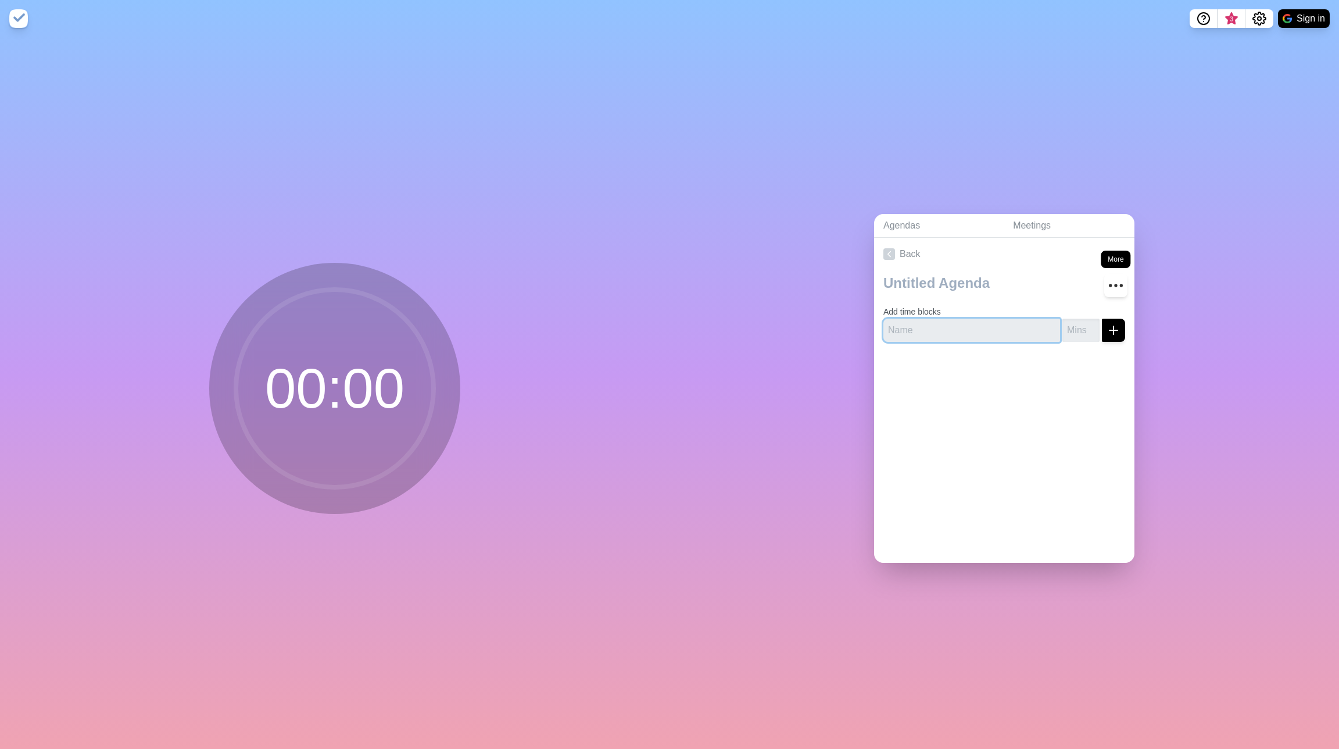  What do you see at coordinates (1232, 19) in the screenshot?
I see `button: What’s new` at bounding box center [1232, 19].